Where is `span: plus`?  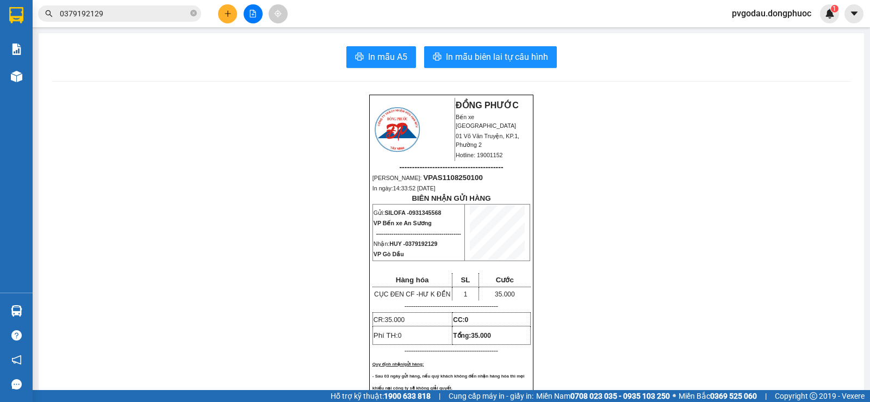
span: plus is located at coordinates (228, 14).